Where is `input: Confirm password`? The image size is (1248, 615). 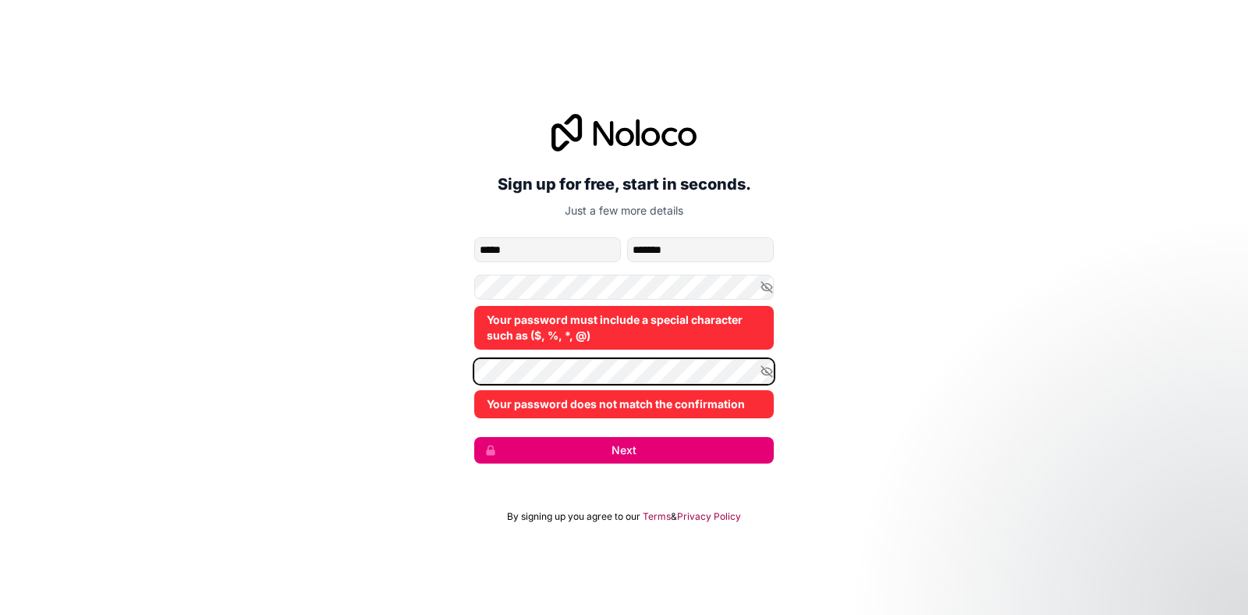
input: Confirm password is located at coordinates (624, 371).